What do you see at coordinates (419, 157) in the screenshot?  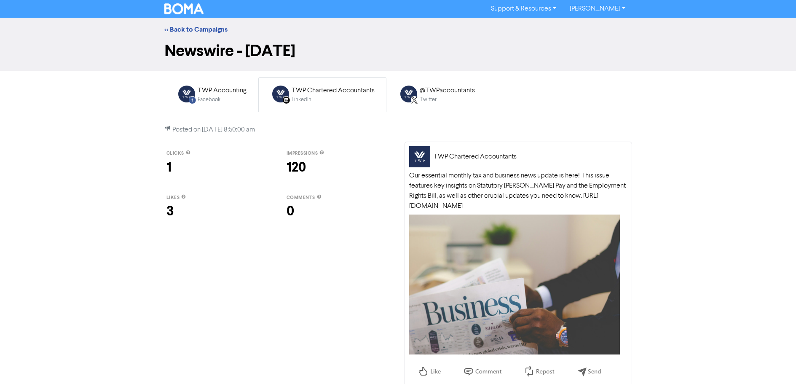 I see `img: twp_chartered_accountants_logo` at bounding box center [419, 157].